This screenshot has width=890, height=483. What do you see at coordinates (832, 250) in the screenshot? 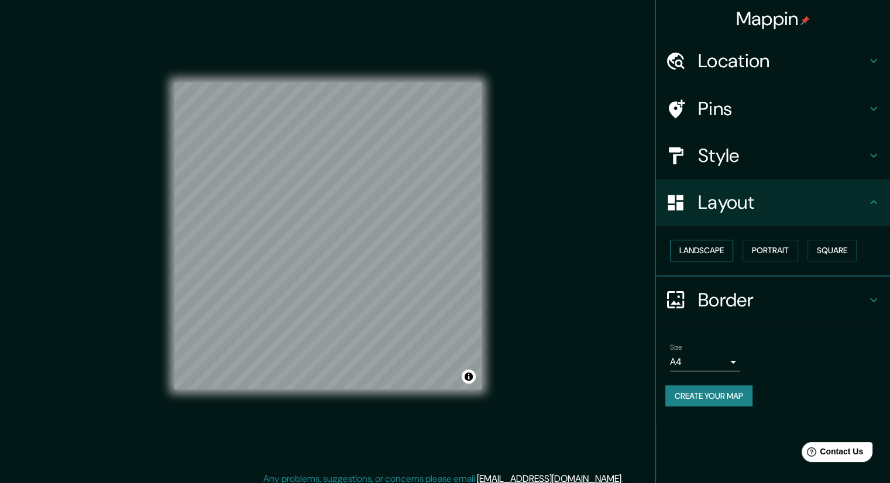
I see `button: Square` at bounding box center [832, 250].